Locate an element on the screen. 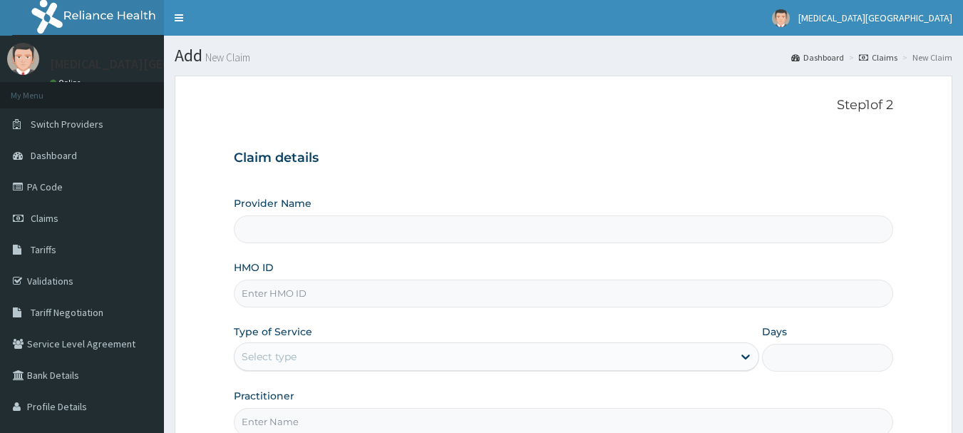  p: Step 1 of 2 is located at coordinates (564, 106).